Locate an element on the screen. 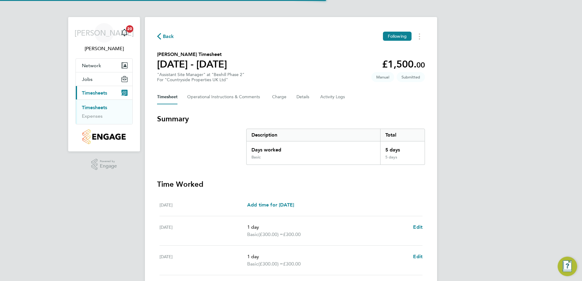 This screenshot has height=281, width=582. img: countryside-properties-logo-retina.png is located at coordinates (104, 137).